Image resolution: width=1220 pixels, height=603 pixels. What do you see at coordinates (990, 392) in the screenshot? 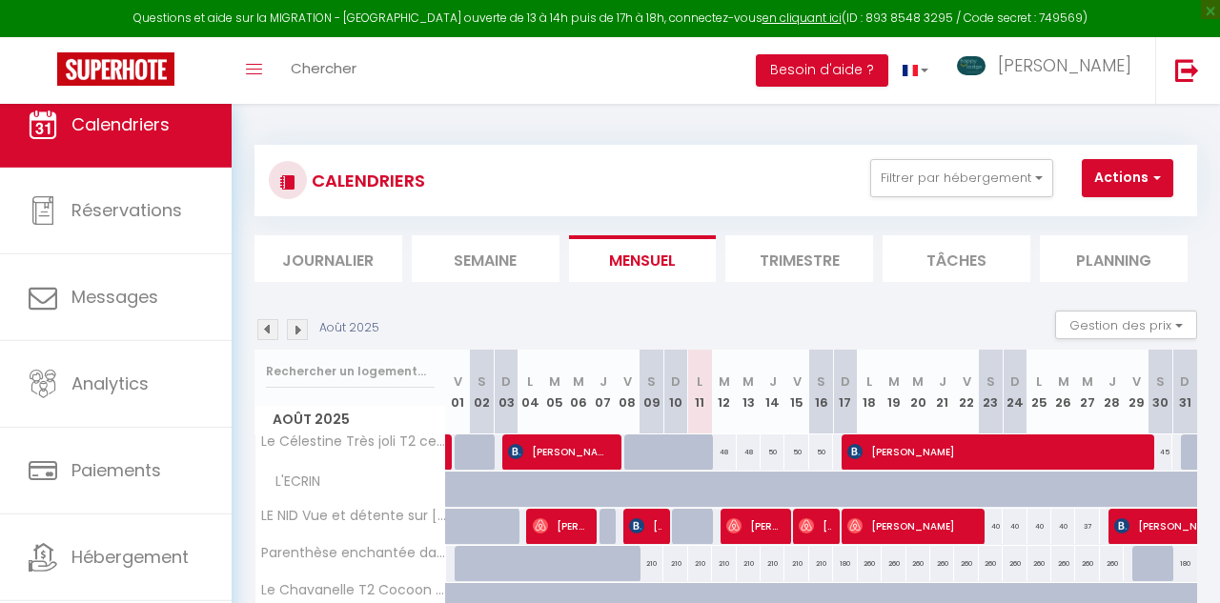
I see `th: 23` at bounding box center [990, 392].